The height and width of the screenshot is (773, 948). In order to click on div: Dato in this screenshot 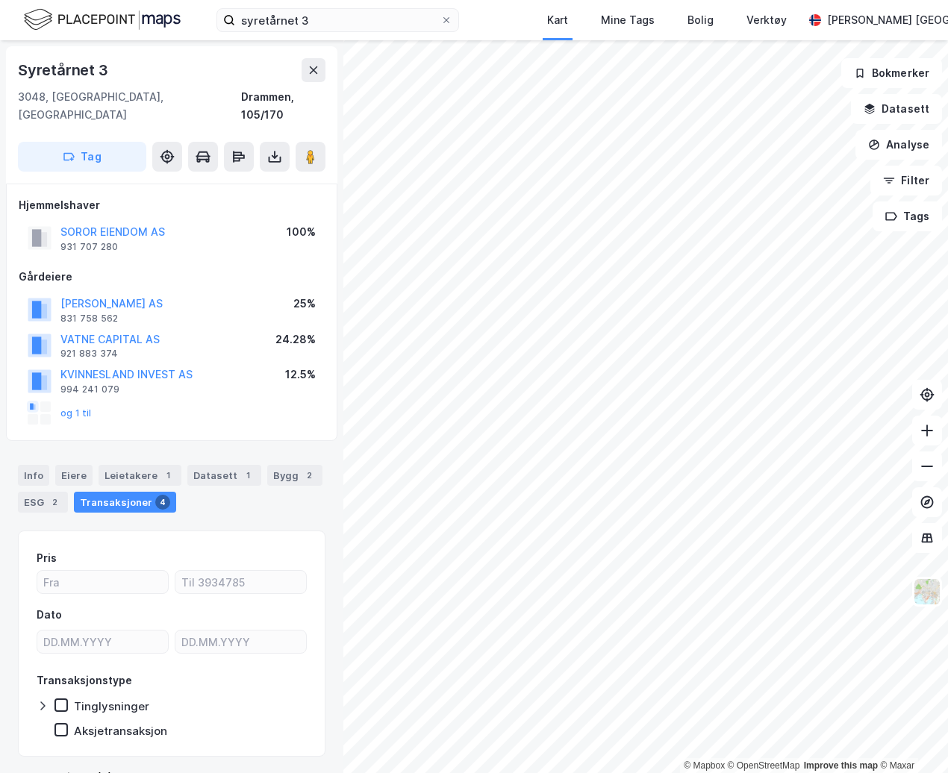, I will do `click(49, 615)`.